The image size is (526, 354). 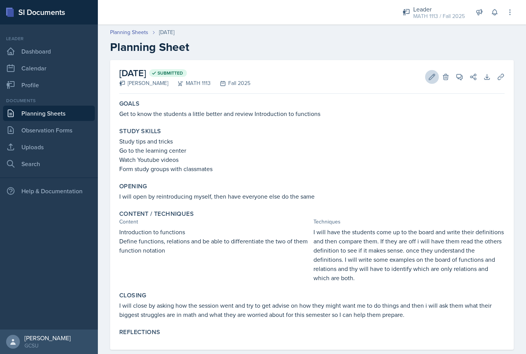 What do you see at coordinates (312, 47) in the screenshot?
I see `h2: Planning Sheet` at bounding box center [312, 47].